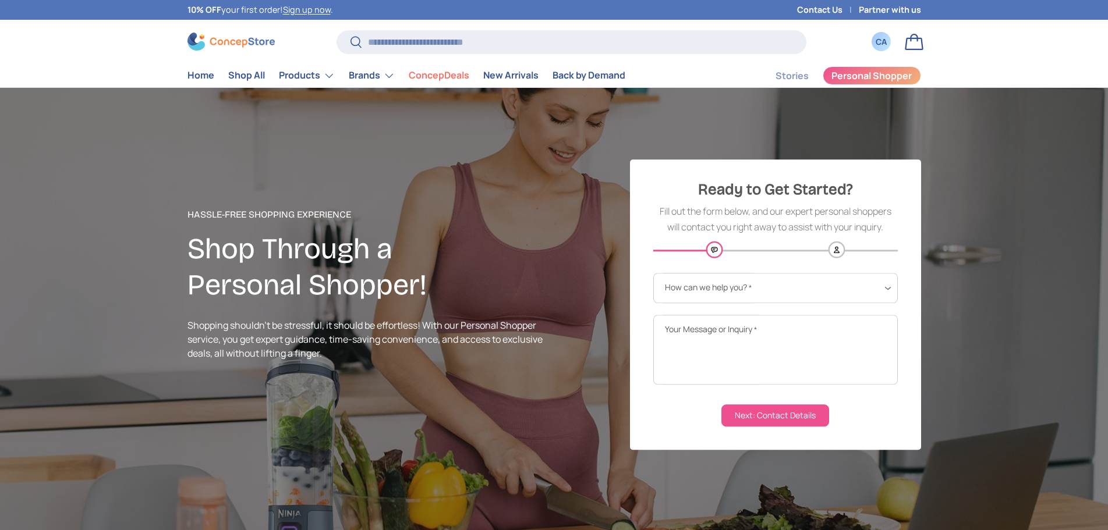  What do you see at coordinates (511, 75) in the screenshot?
I see `a: New Arrivals` at bounding box center [511, 75].